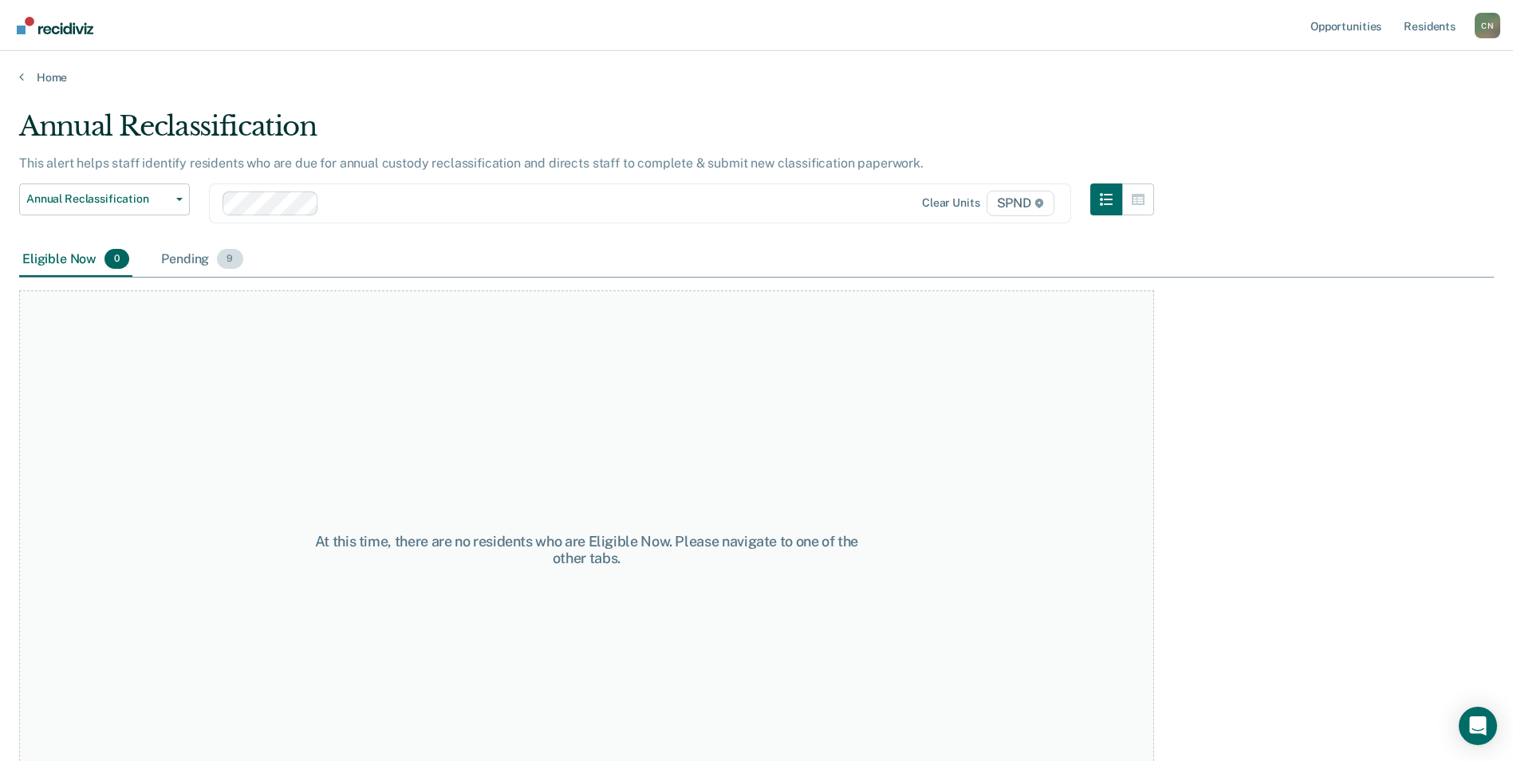  What do you see at coordinates (951, 203) in the screenshot?
I see `div: Clear units` at bounding box center [951, 203].